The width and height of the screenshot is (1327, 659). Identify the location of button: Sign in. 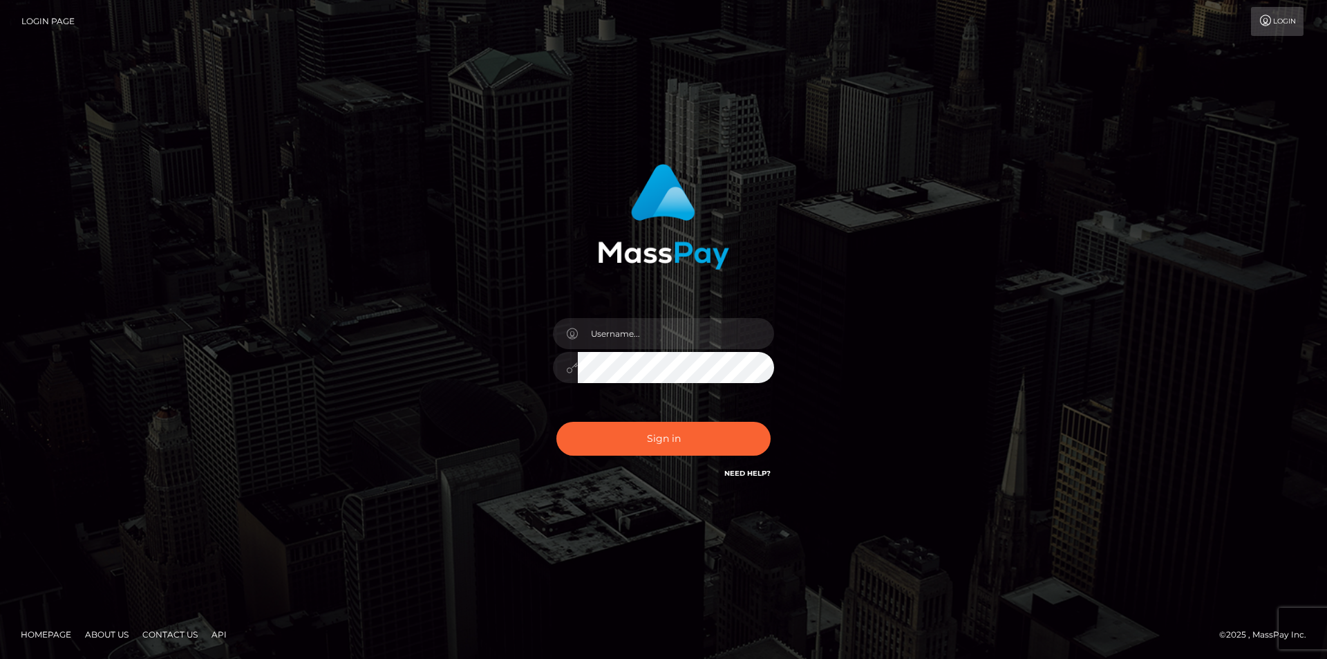
(663, 438).